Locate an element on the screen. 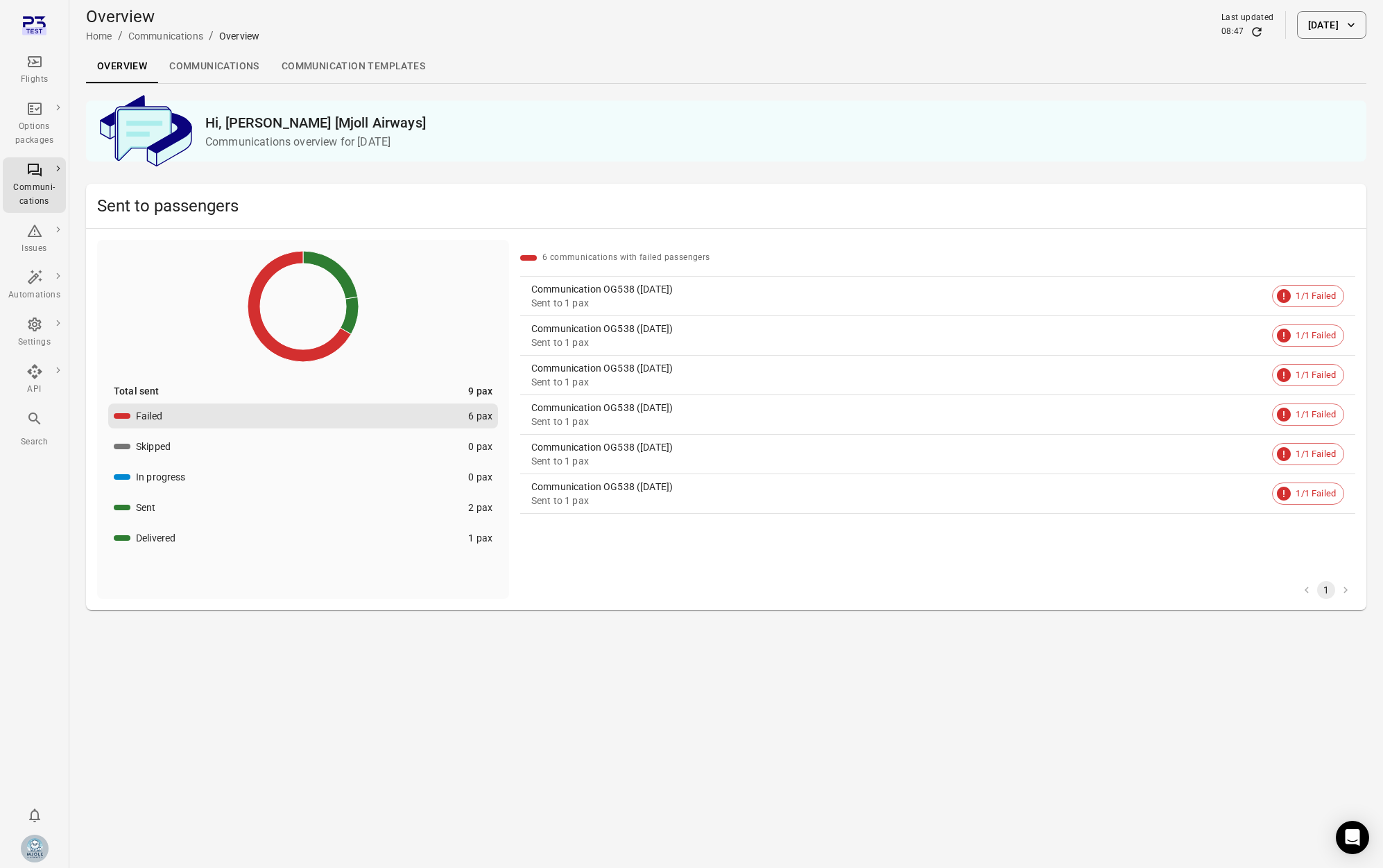 The height and width of the screenshot is (868, 1383). div: Overview is located at coordinates (239, 36).